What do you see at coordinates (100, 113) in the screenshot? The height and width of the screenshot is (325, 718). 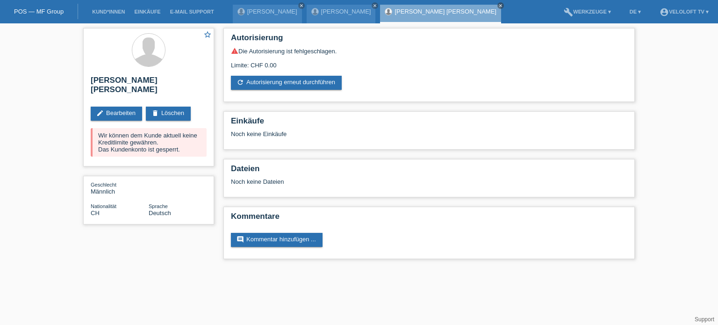 I see `i: edit` at bounding box center [100, 113].